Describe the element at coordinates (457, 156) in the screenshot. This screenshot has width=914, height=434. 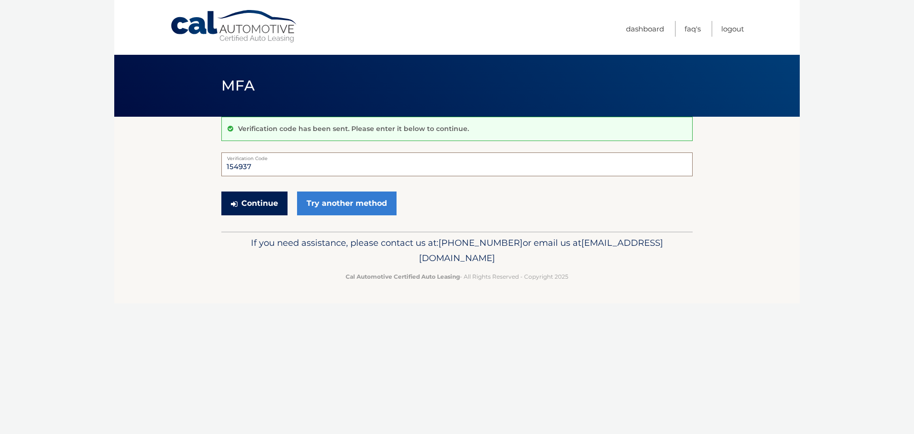
I see `label: Verification Code` at that location.